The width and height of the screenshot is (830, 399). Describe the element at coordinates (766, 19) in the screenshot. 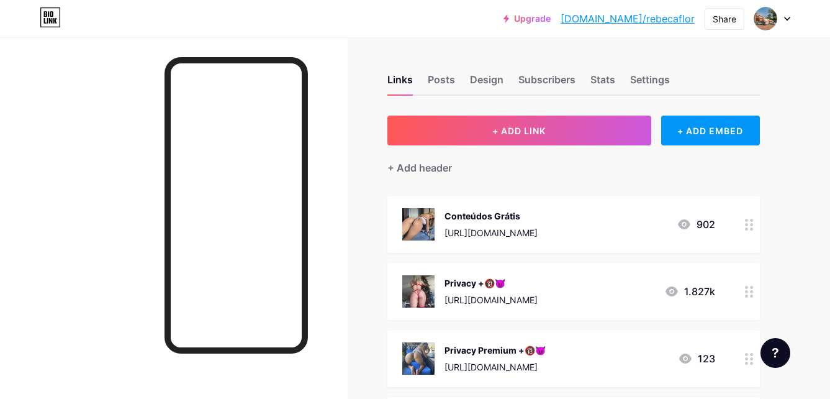

I see `img: Rebeca Flor` at that location.